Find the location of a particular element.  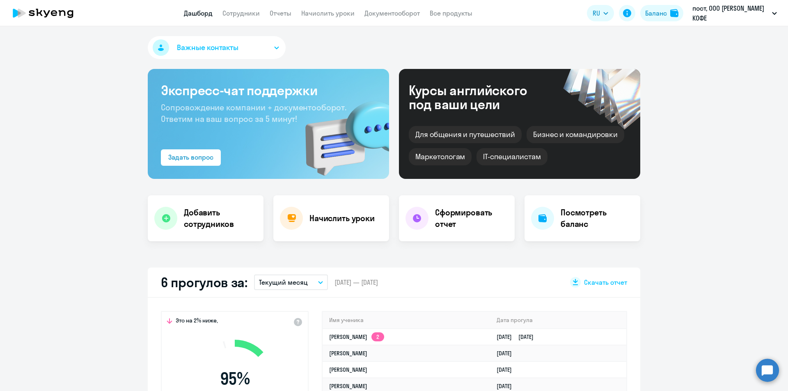

span: Скачать отчет is located at coordinates (606, 282).